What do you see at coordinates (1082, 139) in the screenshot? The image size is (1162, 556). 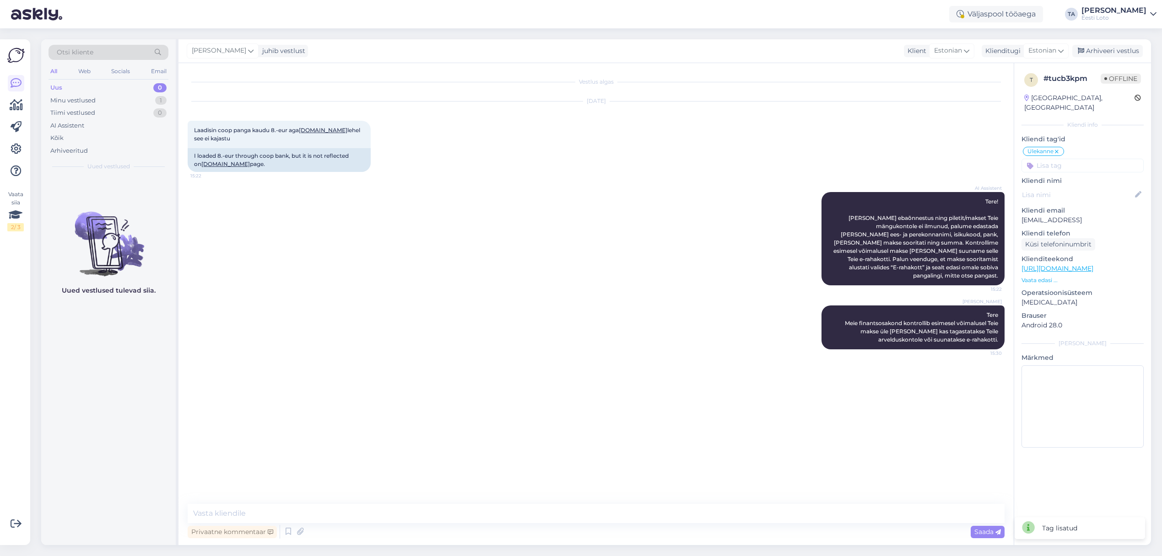 I see `p: Kliendi tag'id` at bounding box center [1082, 139].